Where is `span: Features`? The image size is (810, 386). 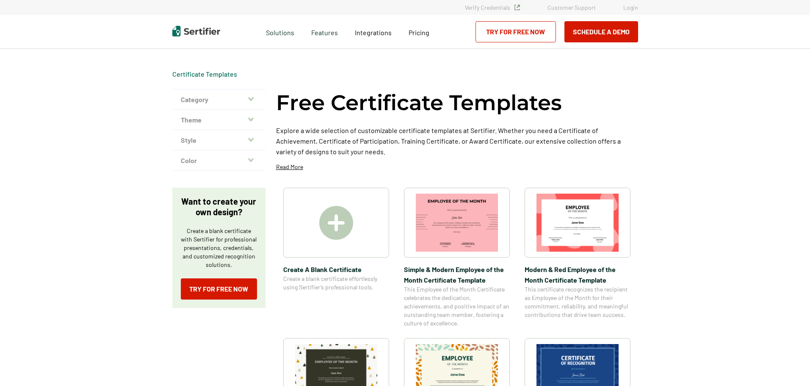 span: Features is located at coordinates (324, 31).